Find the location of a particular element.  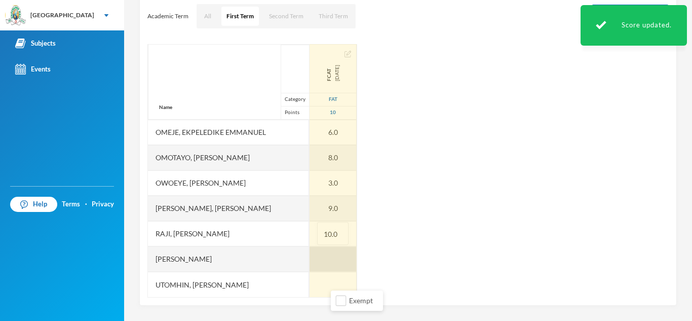

div: Name is located at coordinates (166, 107).